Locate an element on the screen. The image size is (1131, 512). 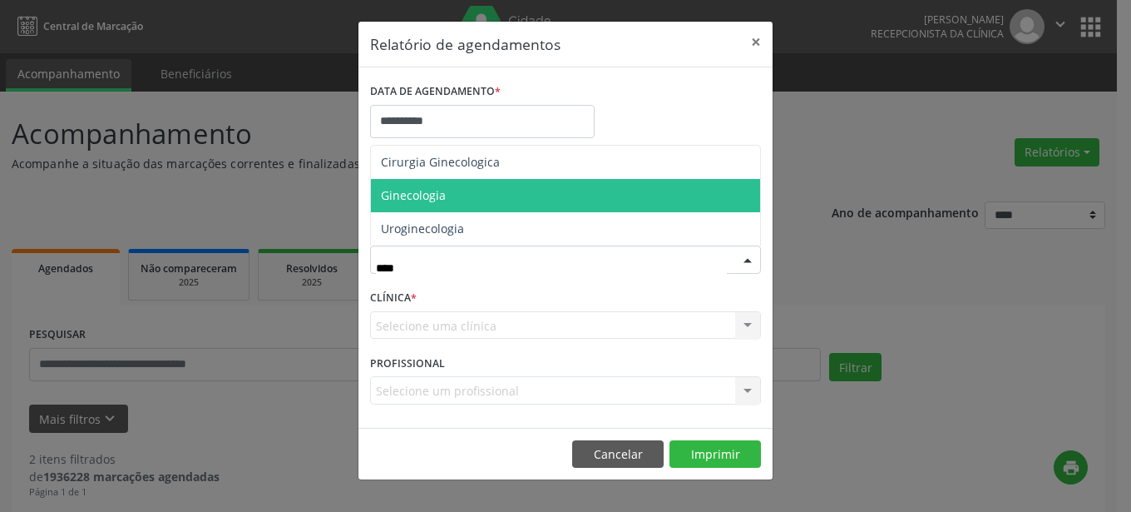
button: Imprimir is located at coordinates (715, 454).